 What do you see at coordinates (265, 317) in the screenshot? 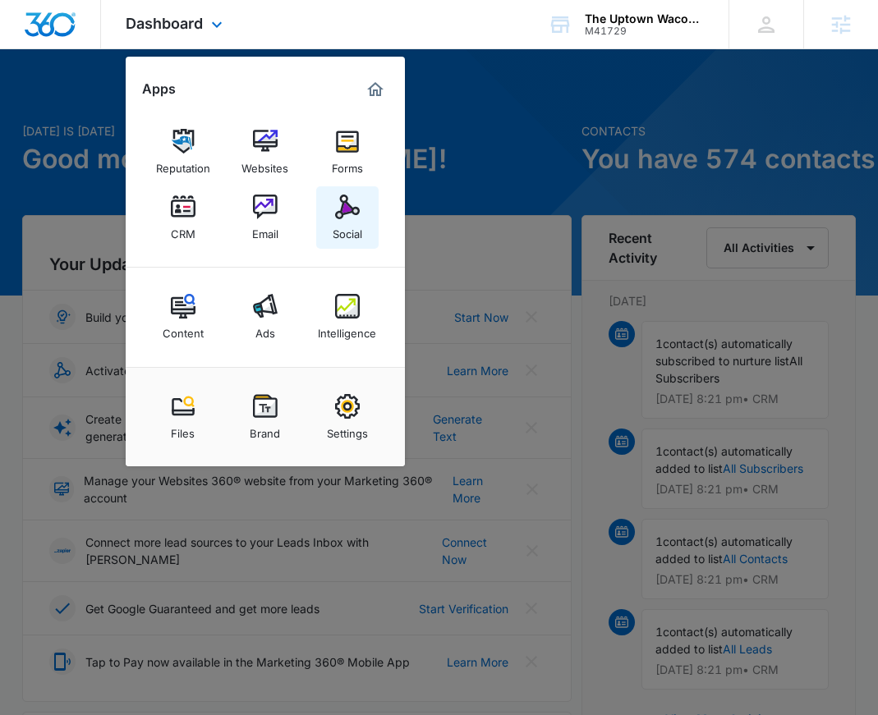
I see `a: Ads` at bounding box center [265, 317].